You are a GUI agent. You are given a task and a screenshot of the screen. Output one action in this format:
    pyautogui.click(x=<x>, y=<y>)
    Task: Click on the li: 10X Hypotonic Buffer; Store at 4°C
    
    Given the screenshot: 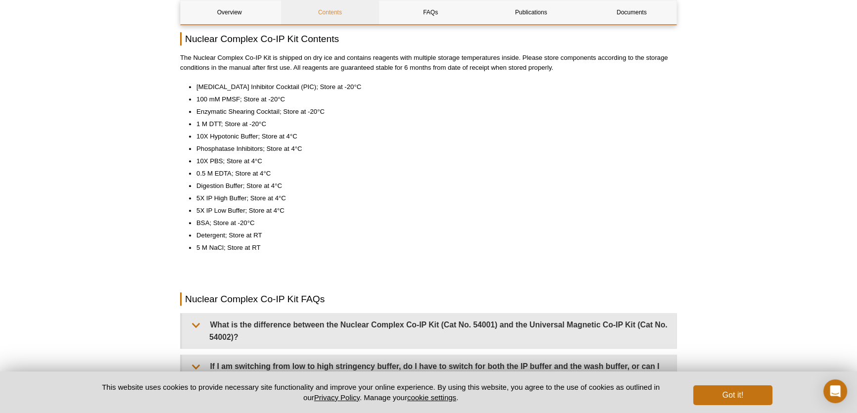 What is the action you would take?
    pyautogui.click(x=431, y=137)
    